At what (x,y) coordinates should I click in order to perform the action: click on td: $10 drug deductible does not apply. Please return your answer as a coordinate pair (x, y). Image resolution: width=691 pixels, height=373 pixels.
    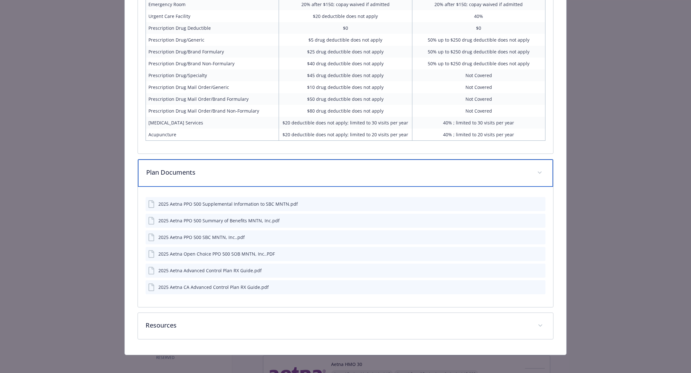
    Looking at the image, I should click on (346, 87).